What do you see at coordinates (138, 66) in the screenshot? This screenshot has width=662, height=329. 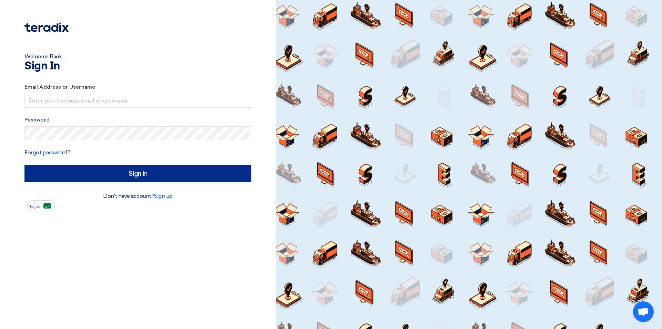 I see `h1: Sign In` at bounding box center [138, 66].